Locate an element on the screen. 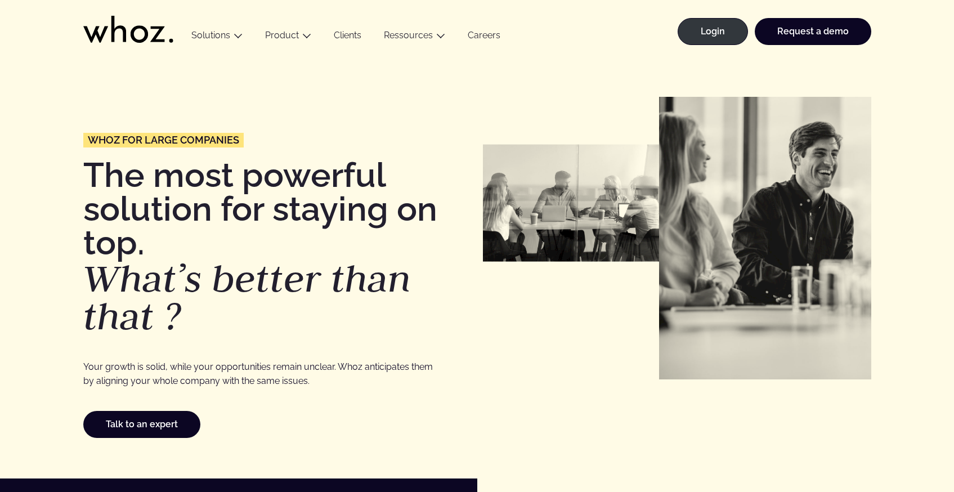 This screenshot has width=954, height=492. a: Careers is located at coordinates (484, 37).